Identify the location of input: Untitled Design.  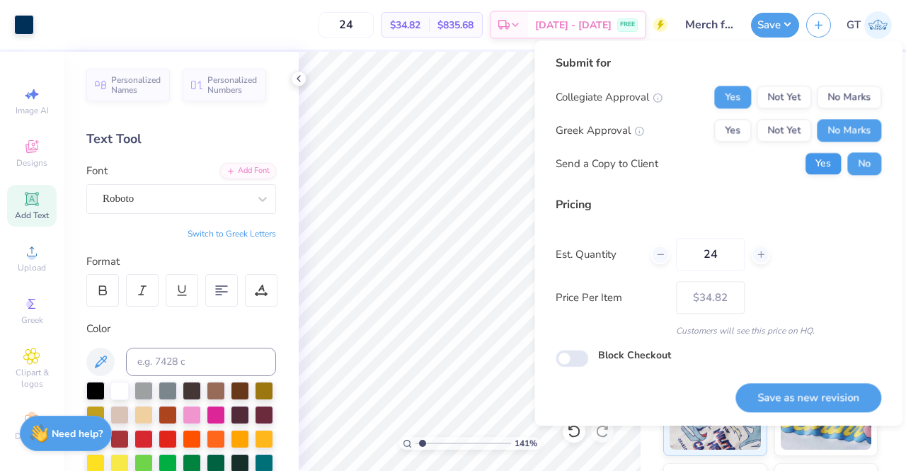
(710, 25).